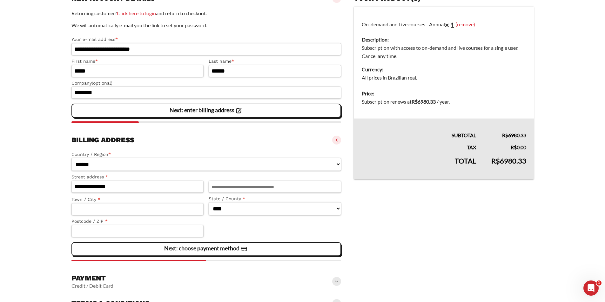  Describe the element at coordinates (92, 279) in the screenshot. I see `h3: Payment` at that location.